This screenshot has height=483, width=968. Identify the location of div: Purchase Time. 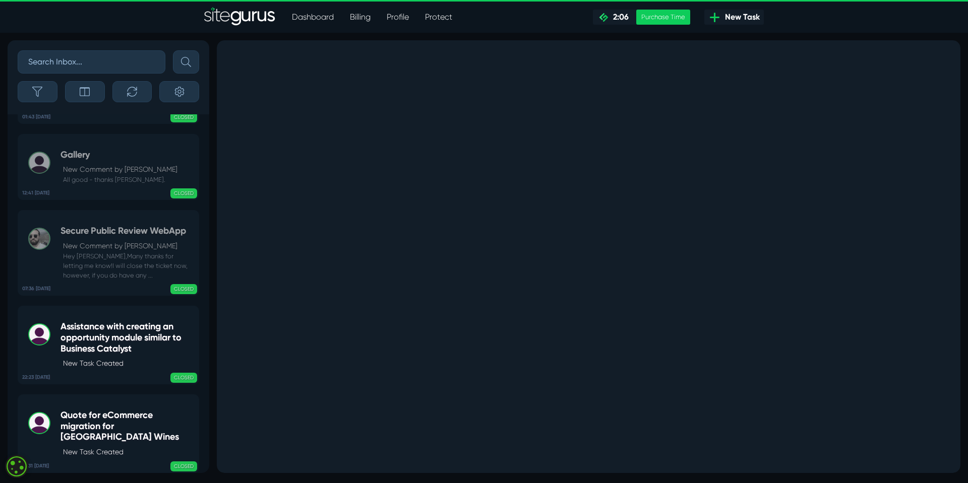
(663, 17).